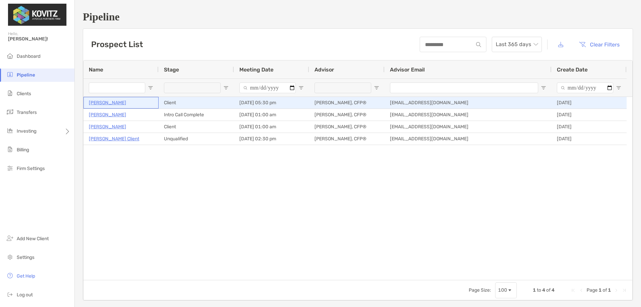 Image resolution: width=641 pixels, height=307 pixels. What do you see at coordinates (26, 276) in the screenshot?
I see `span: Get Help` at bounding box center [26, 276].